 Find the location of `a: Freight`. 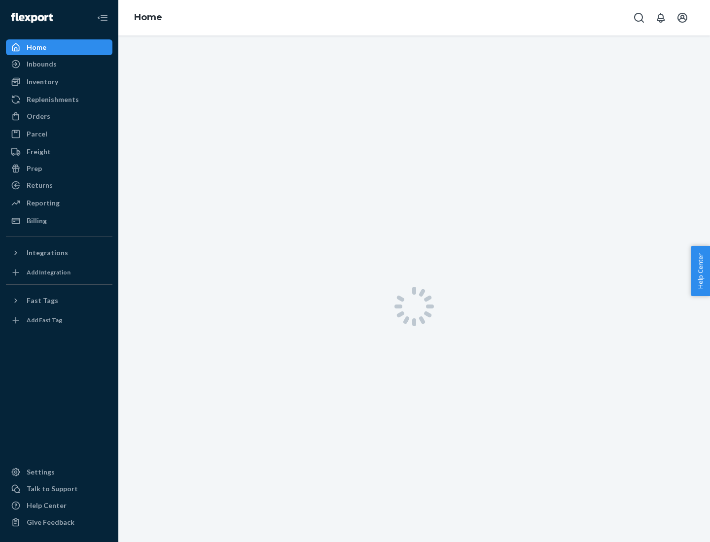

a: Freight is located at coordinates (59, 152).